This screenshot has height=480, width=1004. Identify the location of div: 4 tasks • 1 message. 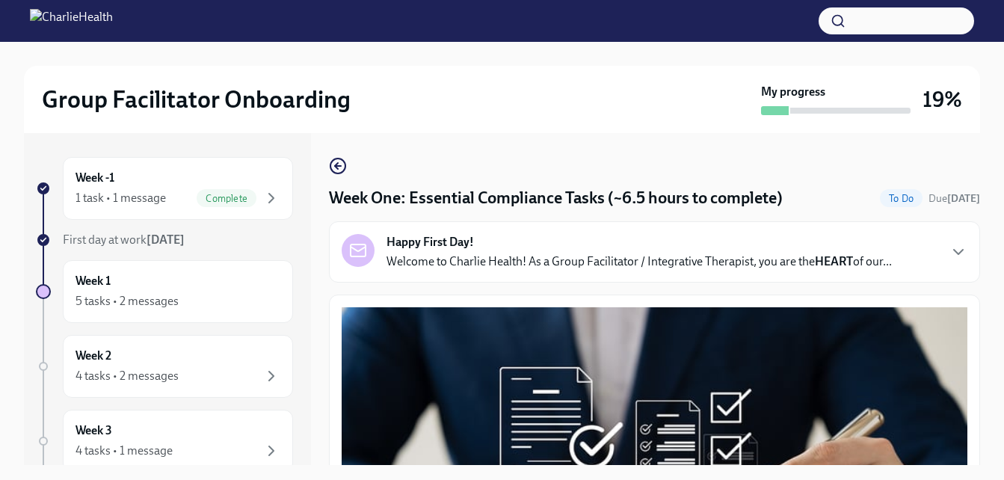
(124, 451).